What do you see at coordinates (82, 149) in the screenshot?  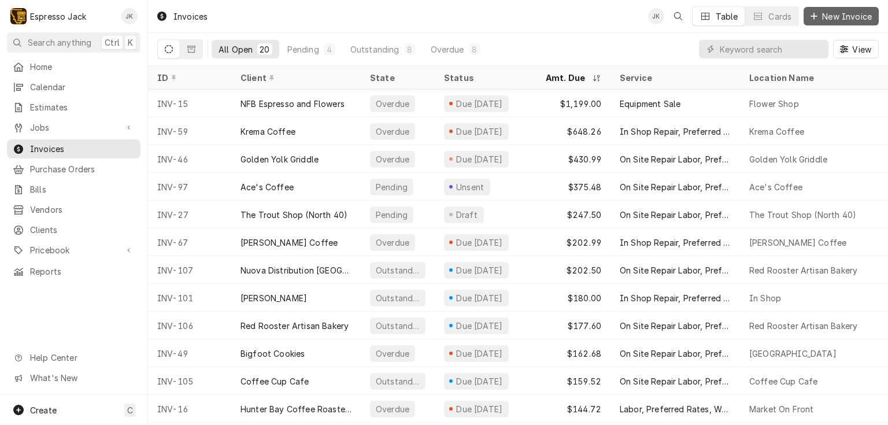 I see `span: Invoices` at bounding box center [82, 149].